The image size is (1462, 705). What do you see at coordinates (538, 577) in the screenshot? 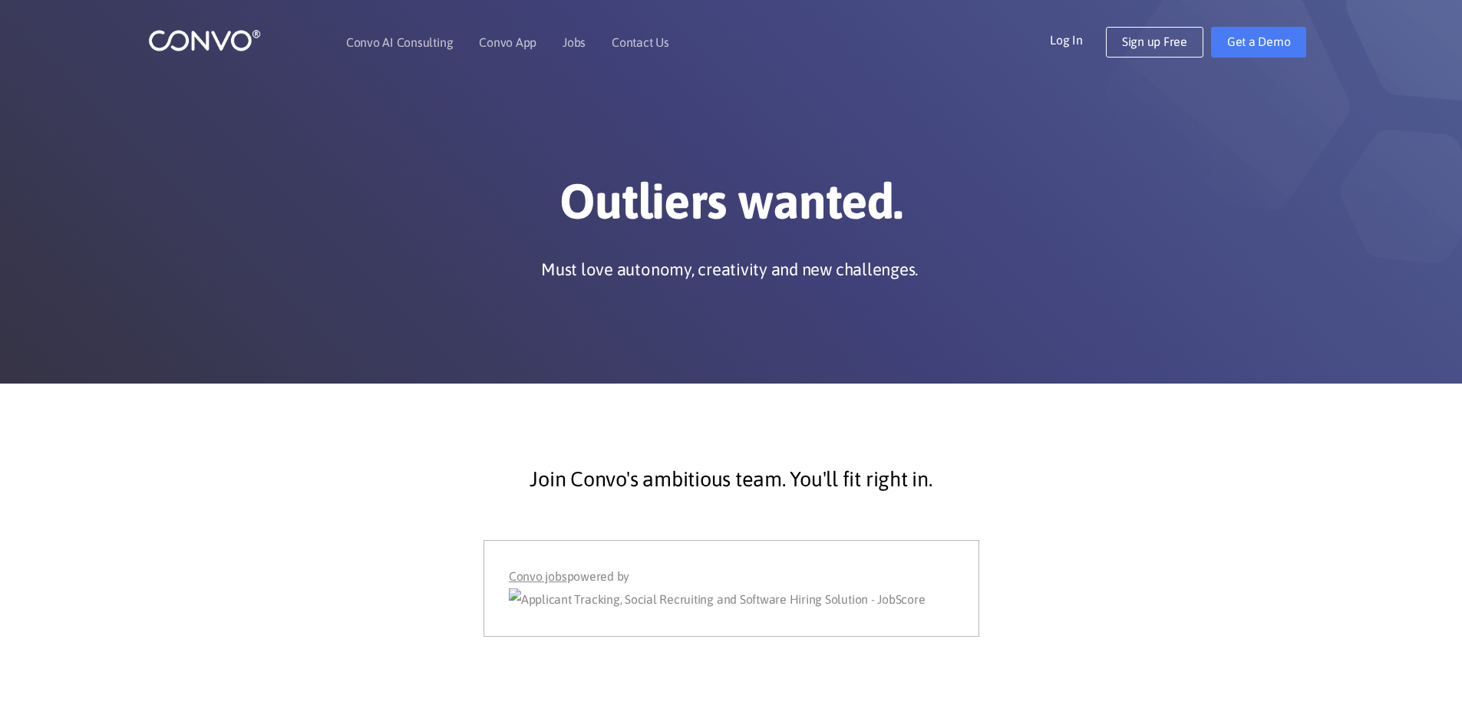
I see `a: Convo jobs` at bounding box center [538, 577].